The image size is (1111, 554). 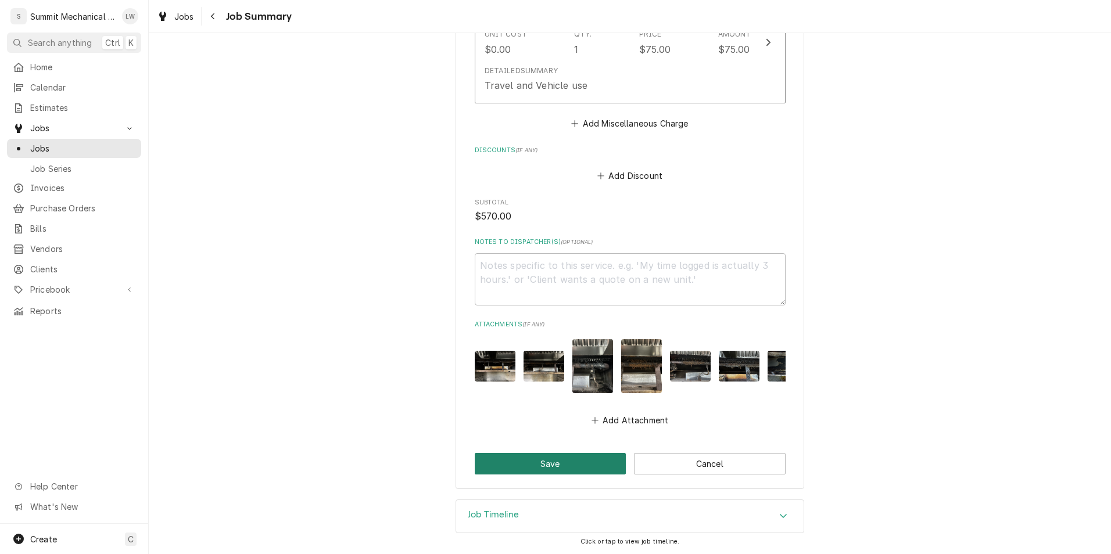 I want to click on span: Clients, so click(x=83, y=269).